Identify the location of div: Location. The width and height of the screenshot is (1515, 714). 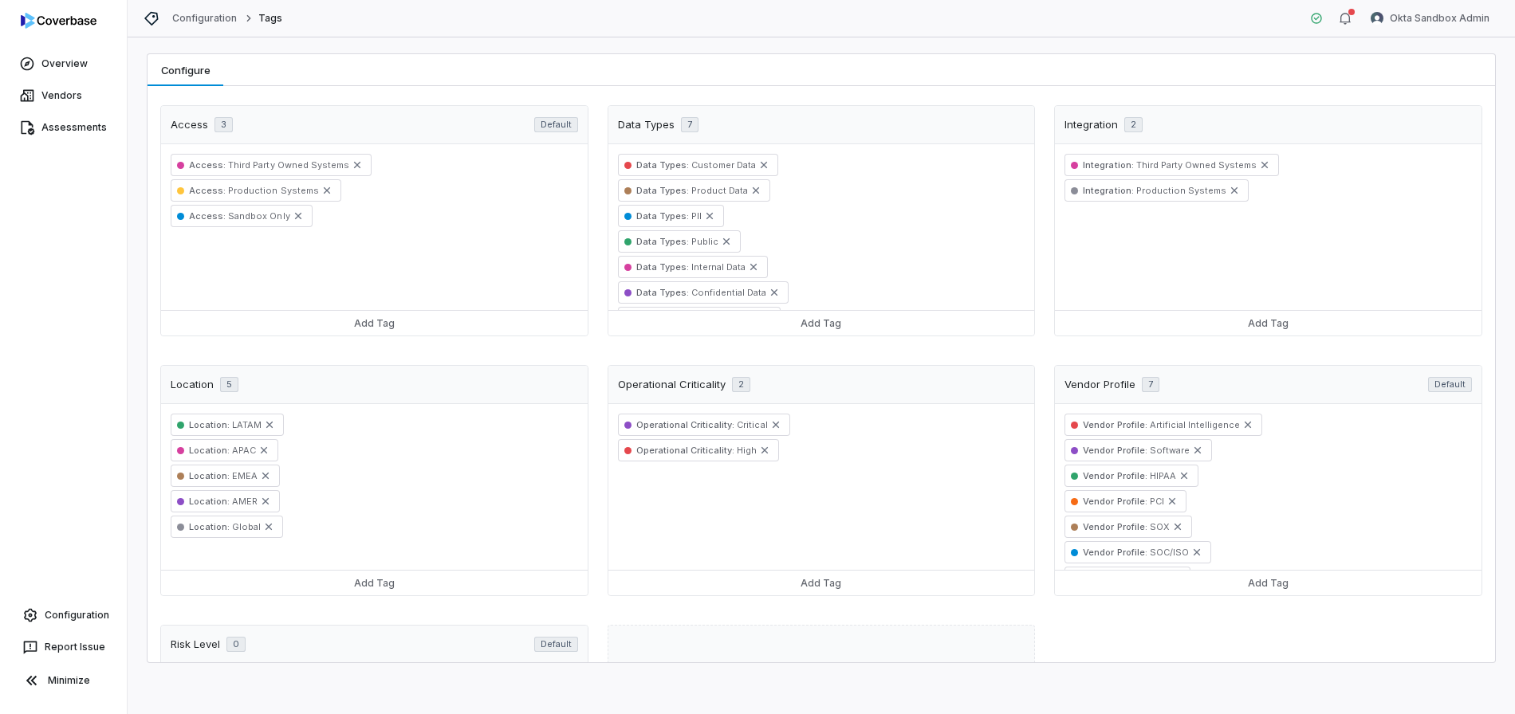
(204, 385).